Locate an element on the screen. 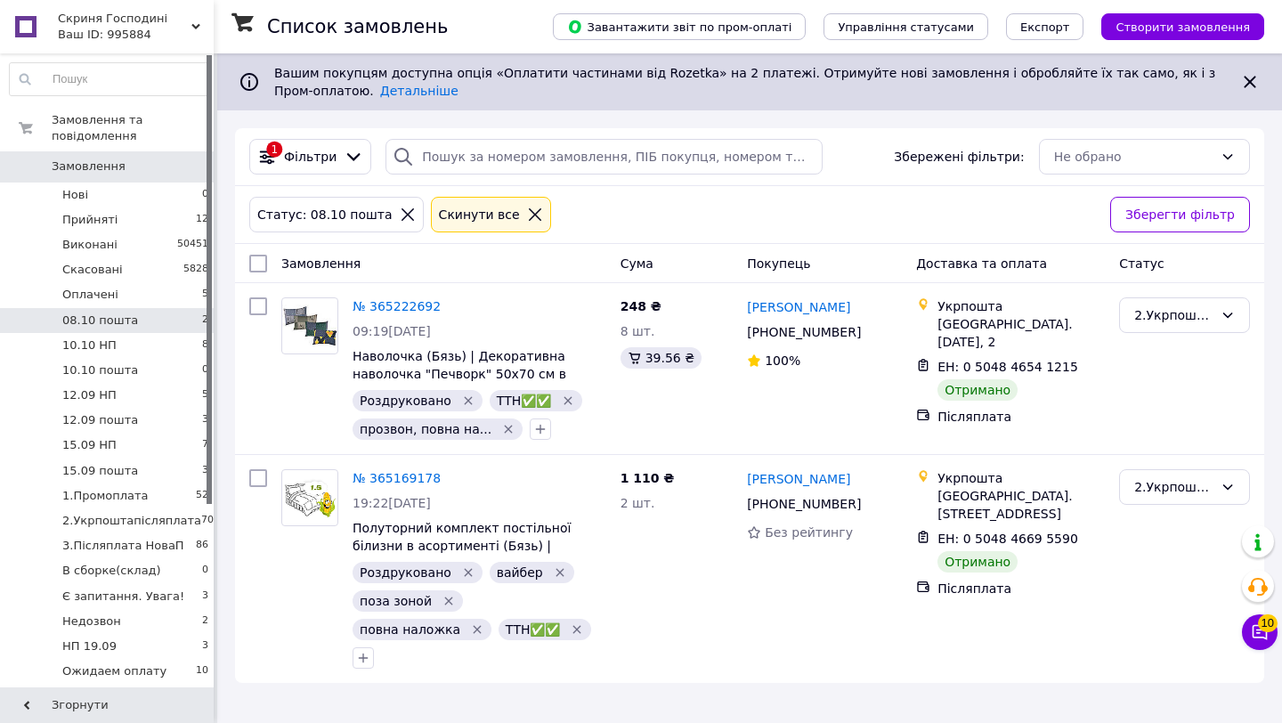 This screenshot has width=1282, height=723. span: Експорт is located at coordinates (1045, 27).